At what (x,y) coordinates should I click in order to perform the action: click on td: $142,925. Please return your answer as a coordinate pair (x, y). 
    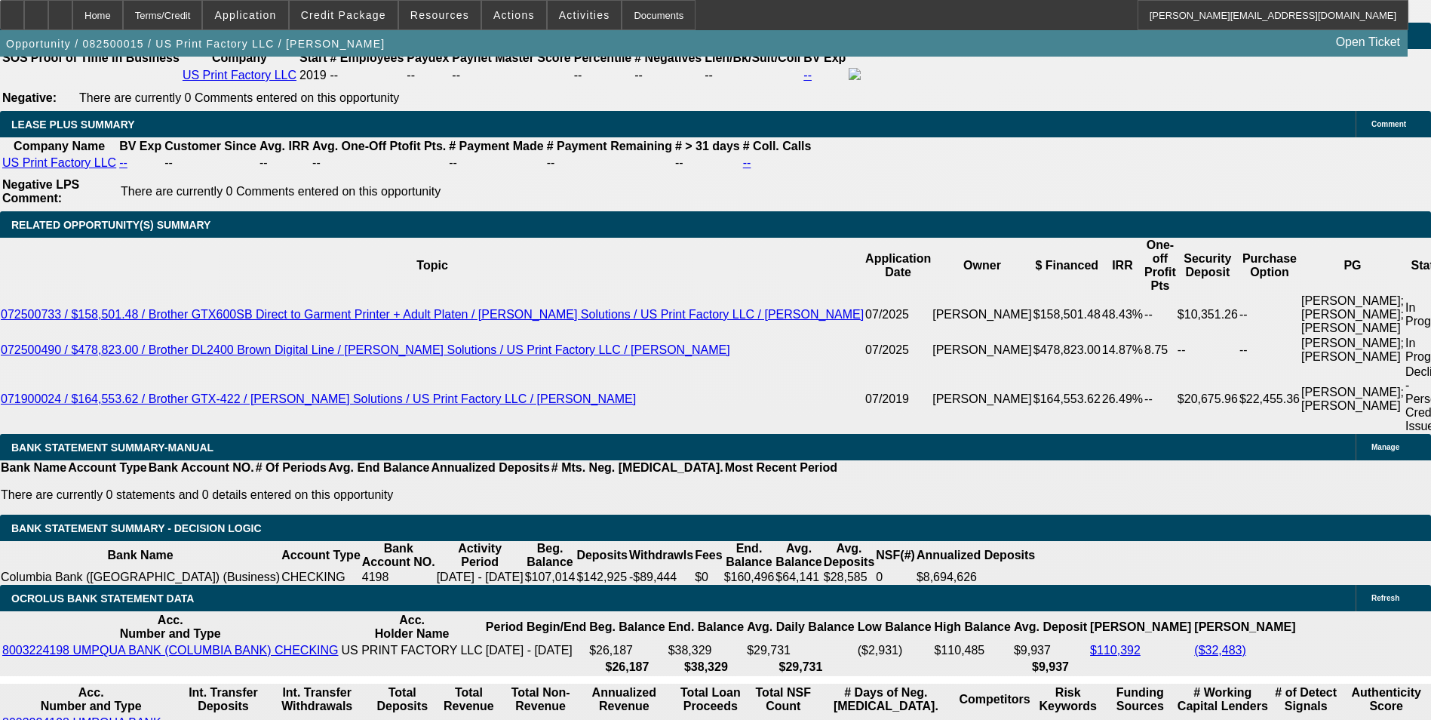
    Looking at the image, I should click on (602, 577).